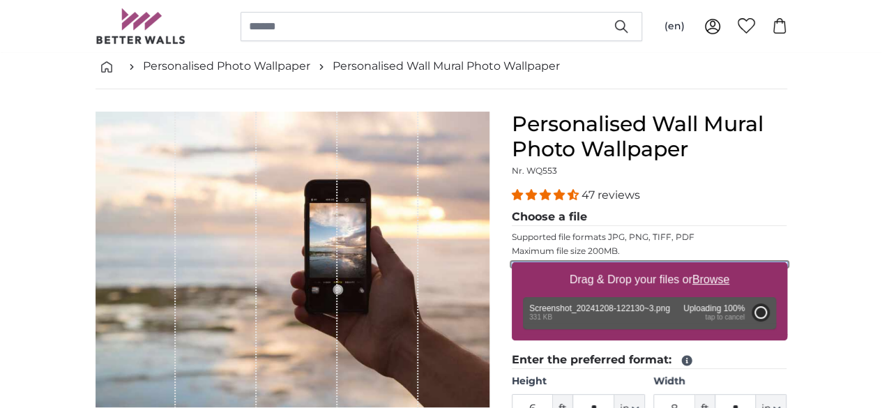 The width and height of the screenshot is (882, 408). Describe the element at coordinates (649, 137) in the screenshot. I see `h1: Personalised Wall Mural Photo Wallpaper` at that location.